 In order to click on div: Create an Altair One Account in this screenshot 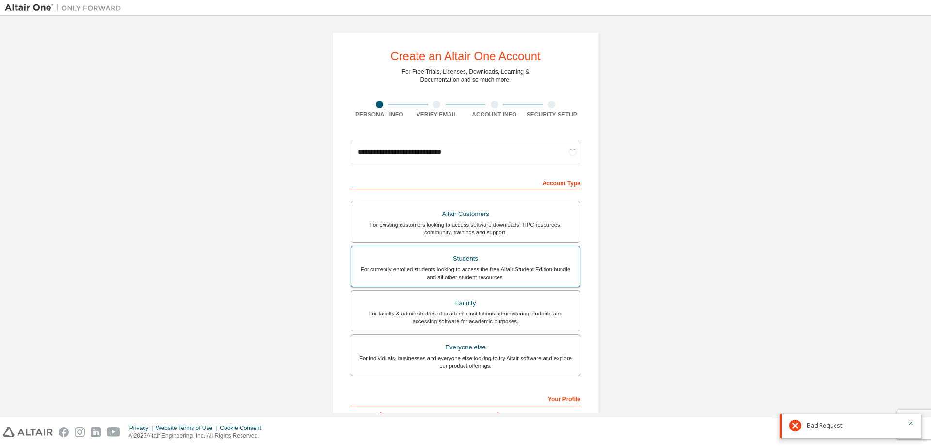, I will do `click(466, 56)`.